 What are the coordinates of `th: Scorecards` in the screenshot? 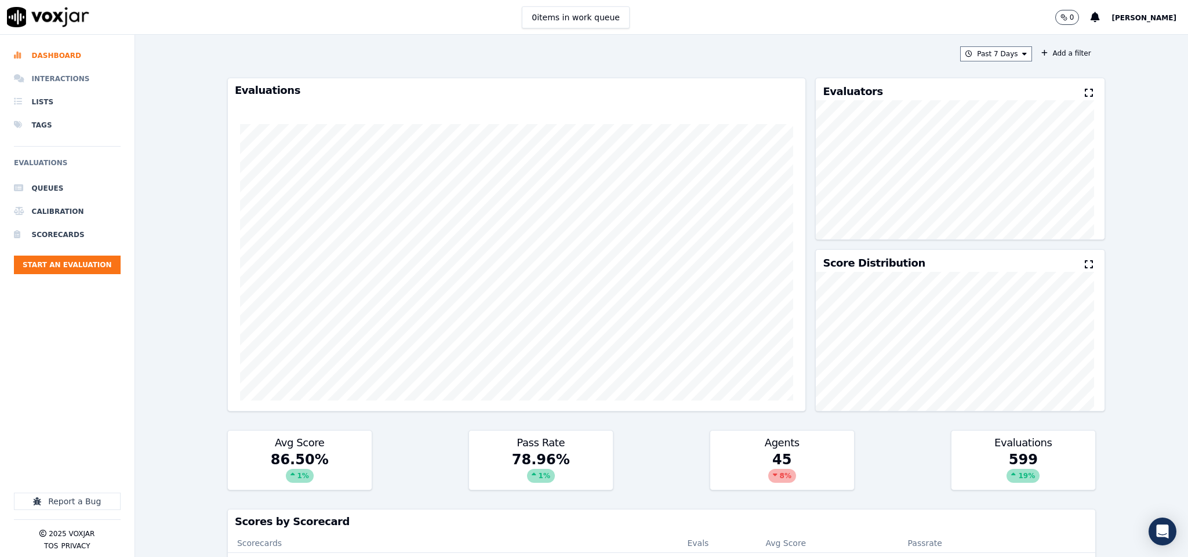 It's located at (453, 543).